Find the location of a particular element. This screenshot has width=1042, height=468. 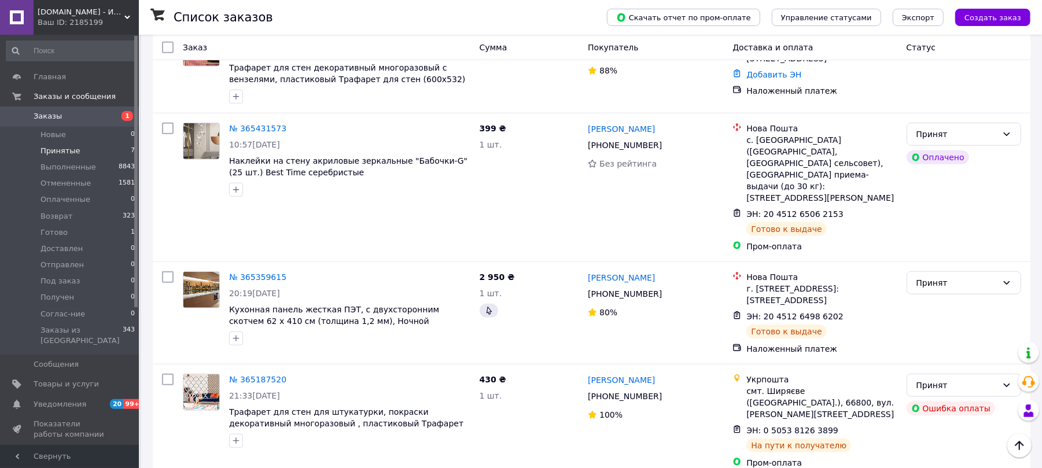

div: Ваш ID: 2185199 is located at coordinates (88, 23).